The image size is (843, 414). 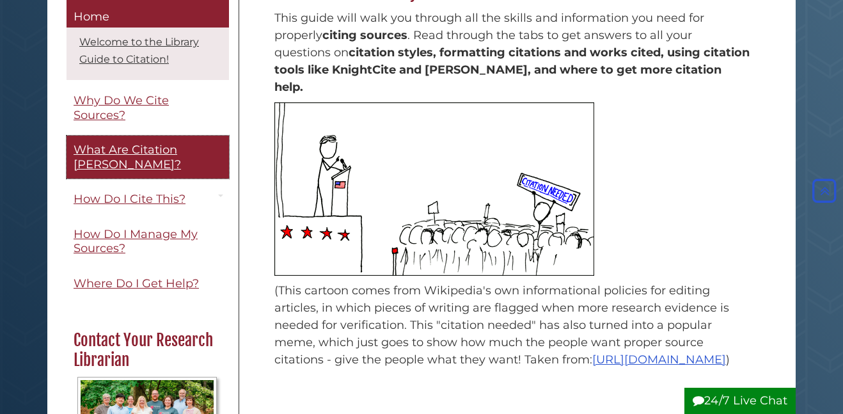 I want to click on span: This guide will walk you through all the skills and information you need for properly . Read thro..., so click(x=512, y=52).